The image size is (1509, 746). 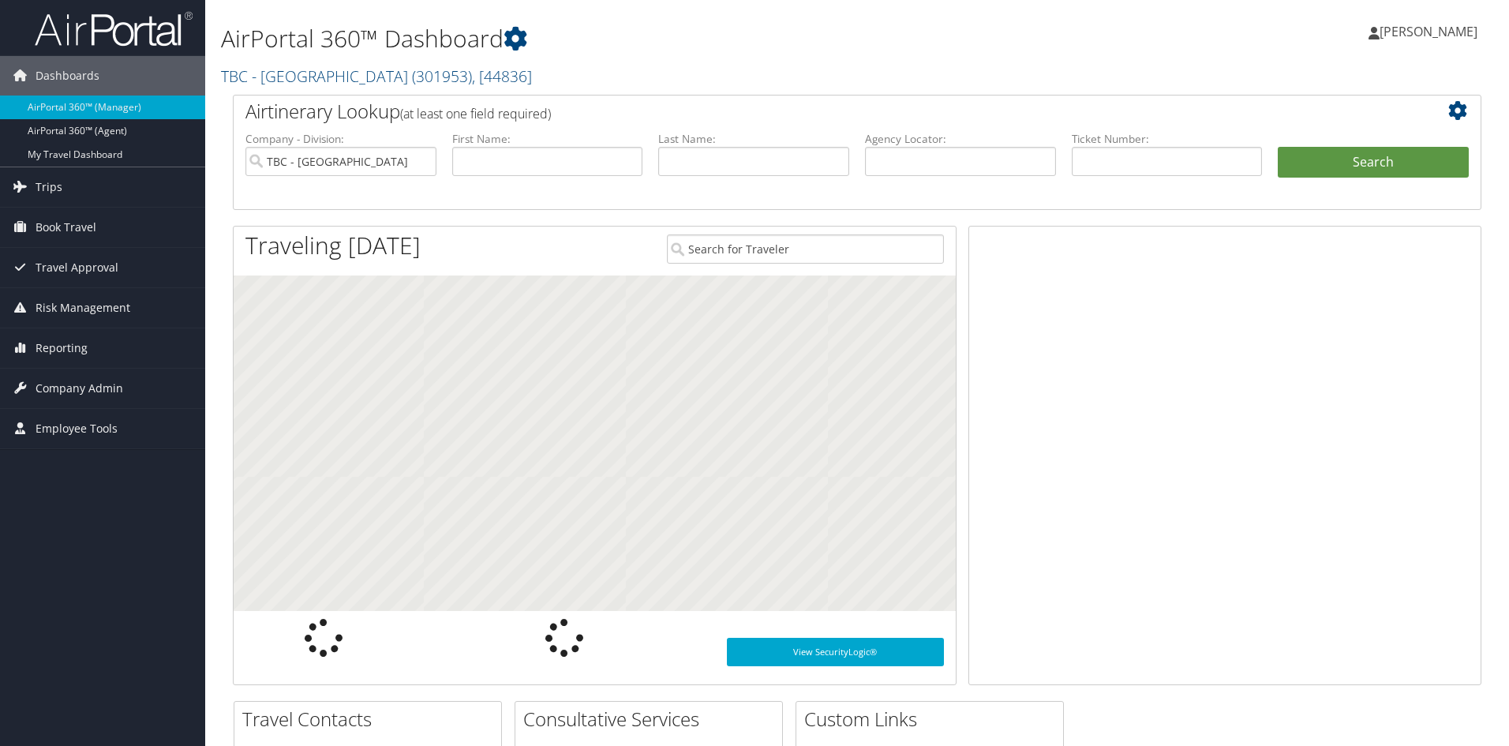 I want to click on label: Company - Division:, so click(x=341, y=139).